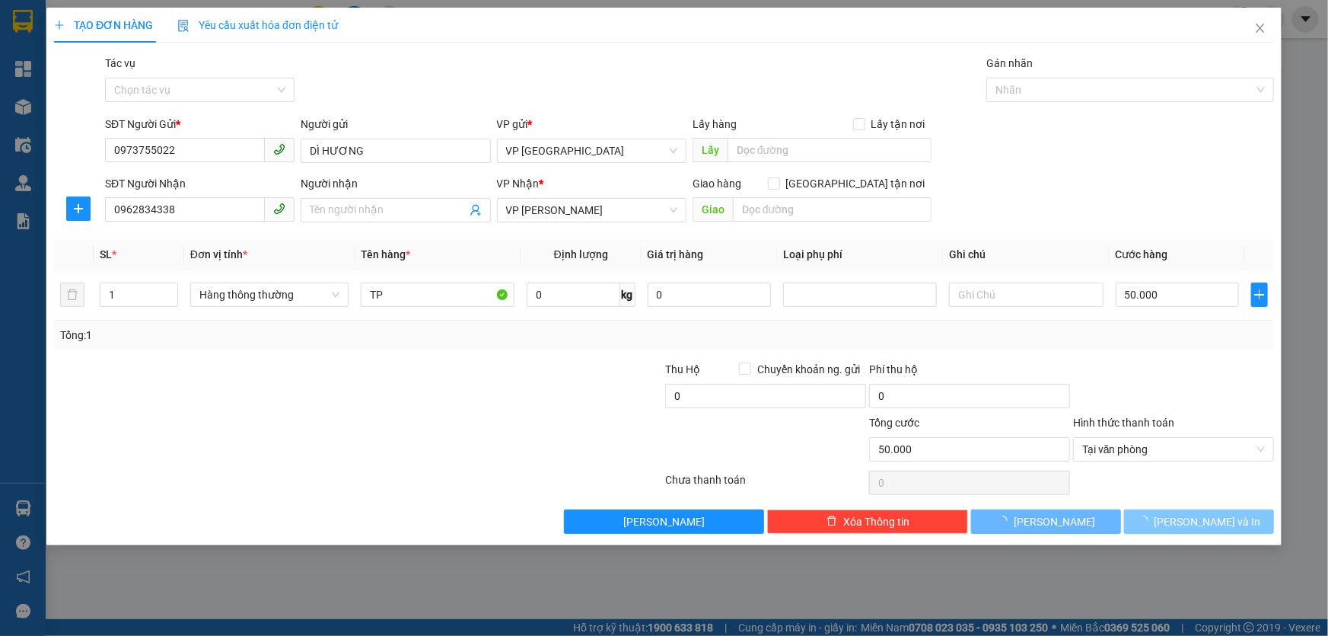 The height and width of the screenshot is (636, 1328). What do you see at coordinates (104, 25) in the screenshot?
I see `span: TẠO ĐƠN HÀNG` at bounding box center [104, 25].